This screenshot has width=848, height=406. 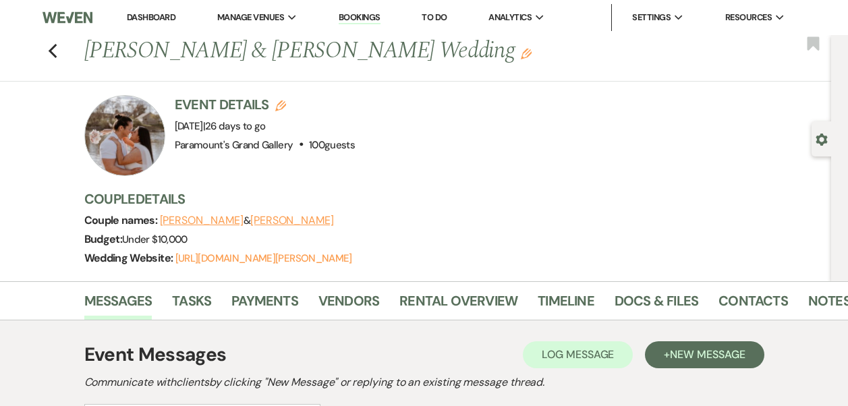 I want to click on span: Manage Venues, so click(x=250, y=18).